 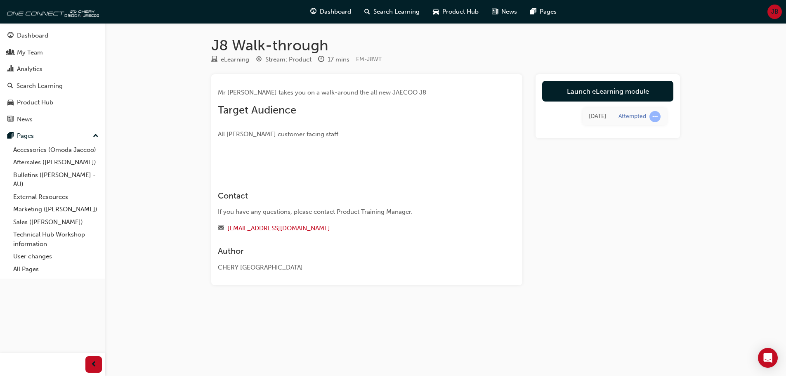 What do you see at coordinates (30, 52) in the screenshot?
I see `div: My Team` at bounding box center [30, 52].